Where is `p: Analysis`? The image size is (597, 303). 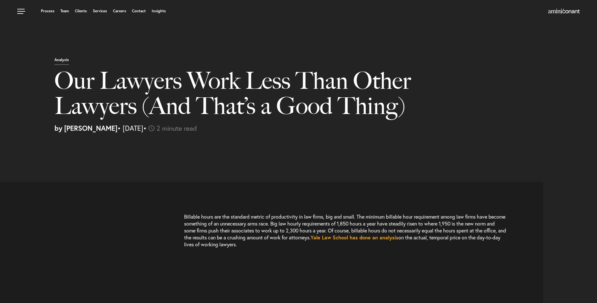 p: Analysis is located at coordinates (62, 61).